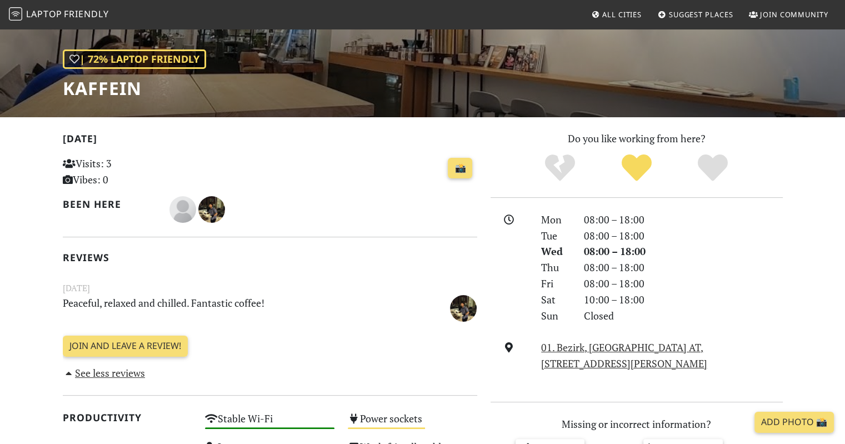  Describe the element at coordinates (555, 316) in the screenshot. I see `div: Sun` at that location.